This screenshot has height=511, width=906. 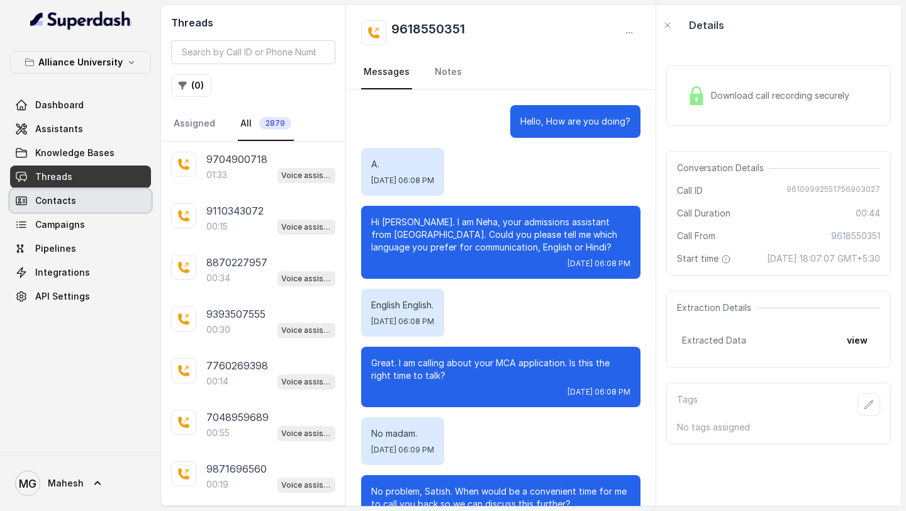 What do you see at coordinates (428, 33) in the screenshot?
I see `h2: 9618550351` at bounding box center [428, 33].